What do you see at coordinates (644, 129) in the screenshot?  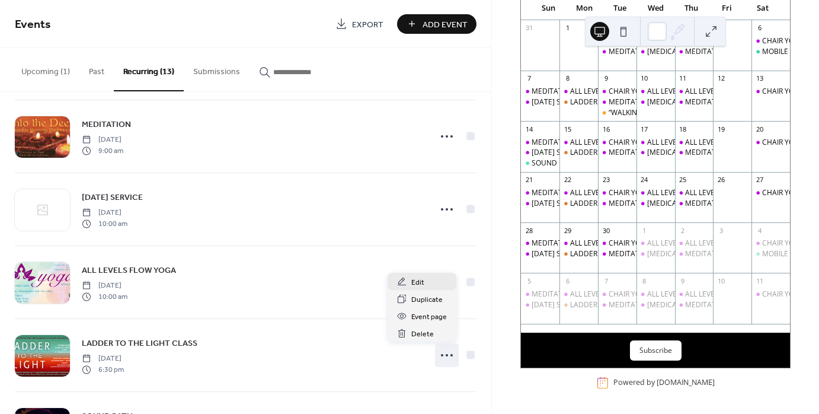 I see `div: 17` at bounding box center [644, 129].